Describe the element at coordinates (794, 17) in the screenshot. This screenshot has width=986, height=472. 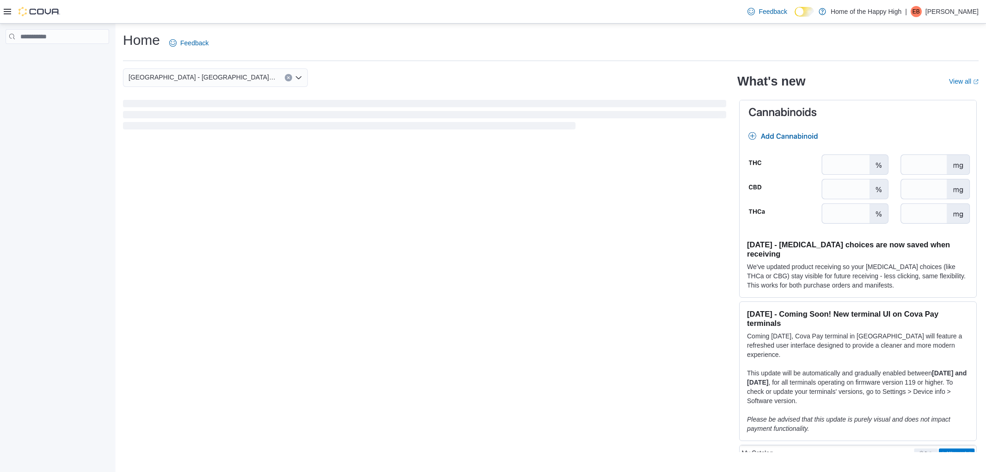
I see `span: Dark Mode` at that location.